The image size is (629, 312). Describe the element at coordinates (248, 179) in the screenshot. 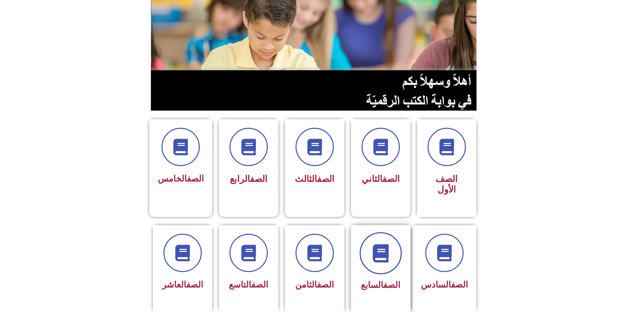

I see `span: الرابع` at that location.